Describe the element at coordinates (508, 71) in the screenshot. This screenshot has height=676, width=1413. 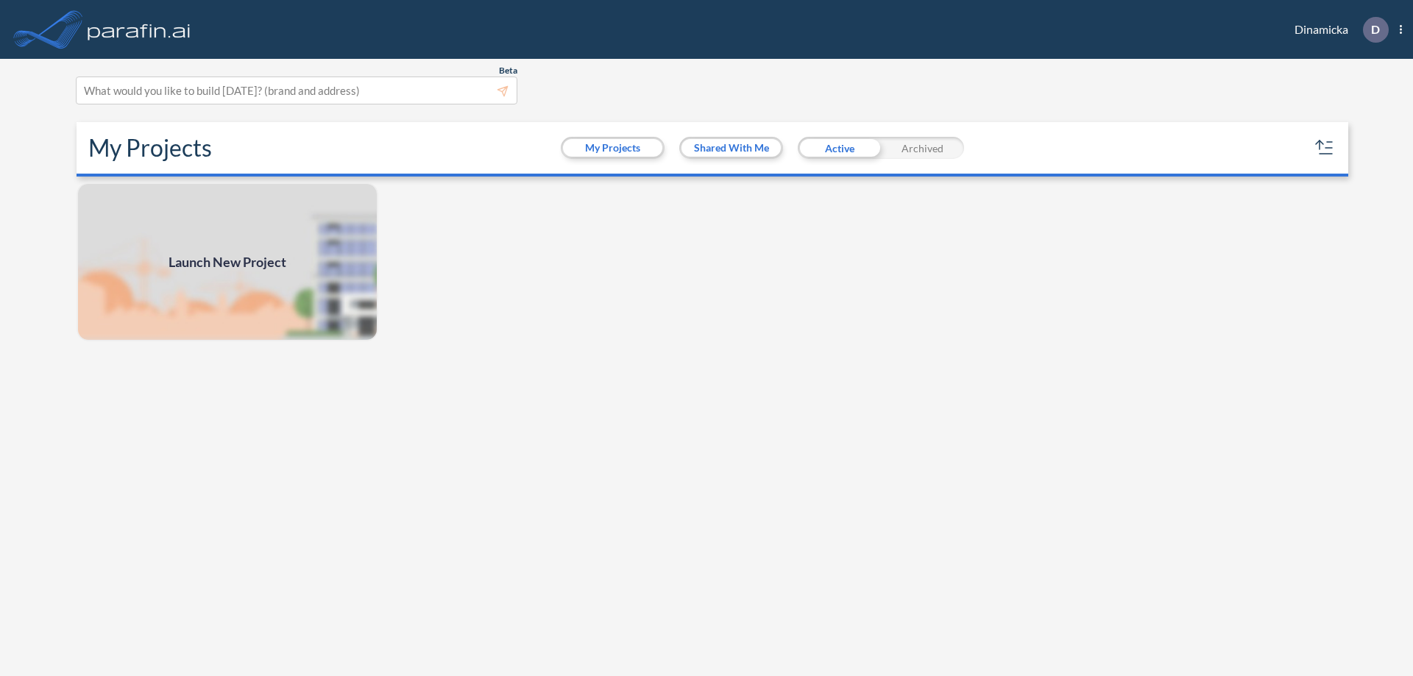
I see `span: Beta` at that location.